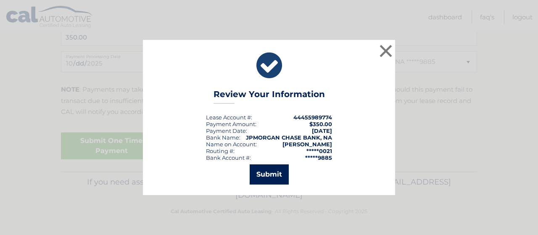 This screenshot has width=538, height=235. I want to click on span: $350.00, so click(320, 124).